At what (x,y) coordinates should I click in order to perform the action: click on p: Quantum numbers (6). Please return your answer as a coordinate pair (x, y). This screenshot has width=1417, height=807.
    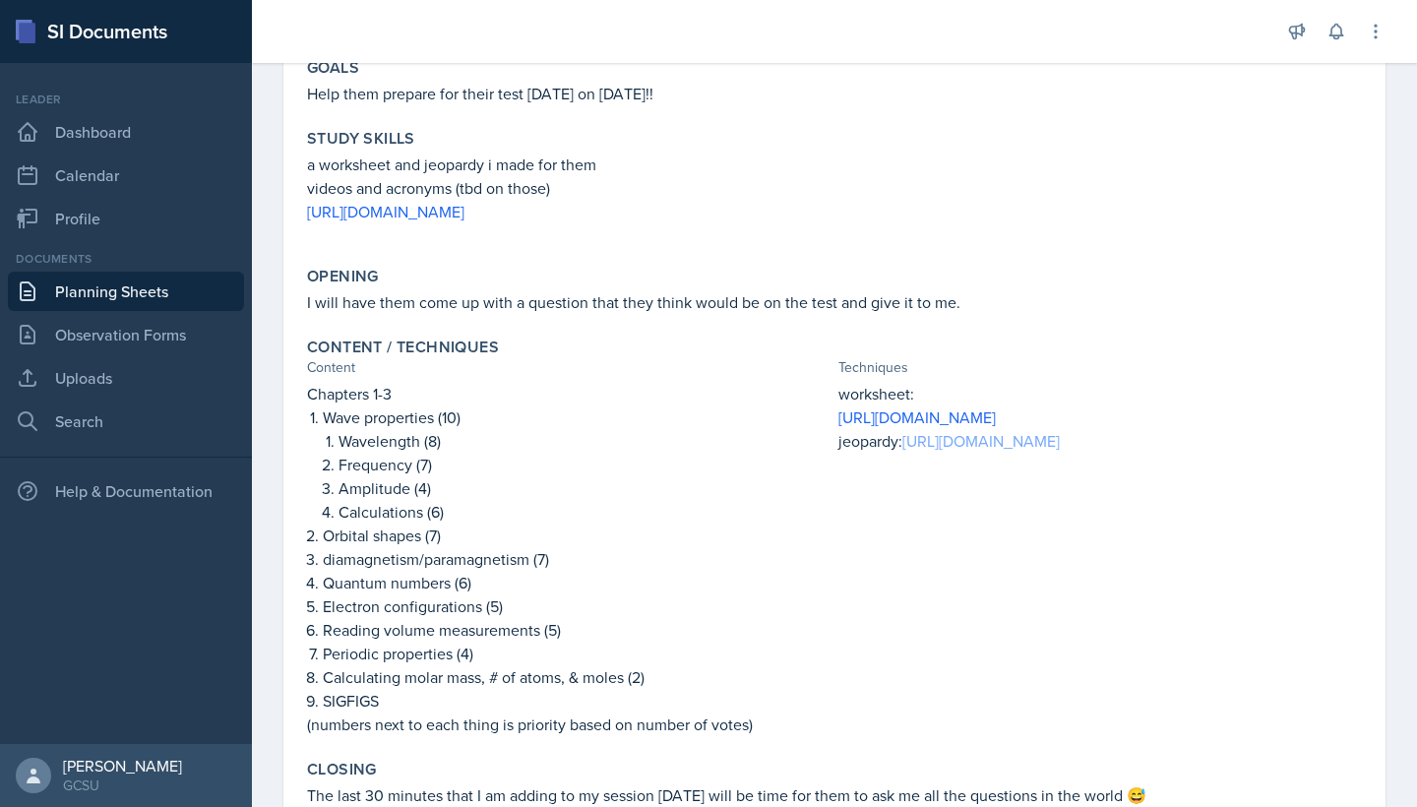
    Looking at the image, I should click on (577, 583).